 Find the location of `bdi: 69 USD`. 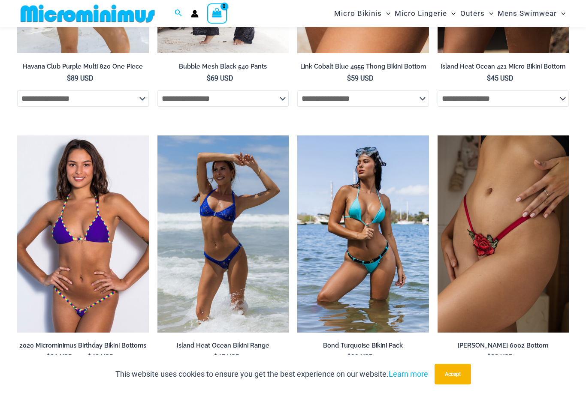

bdi: 69 USD is located at coordinates (220, 78).